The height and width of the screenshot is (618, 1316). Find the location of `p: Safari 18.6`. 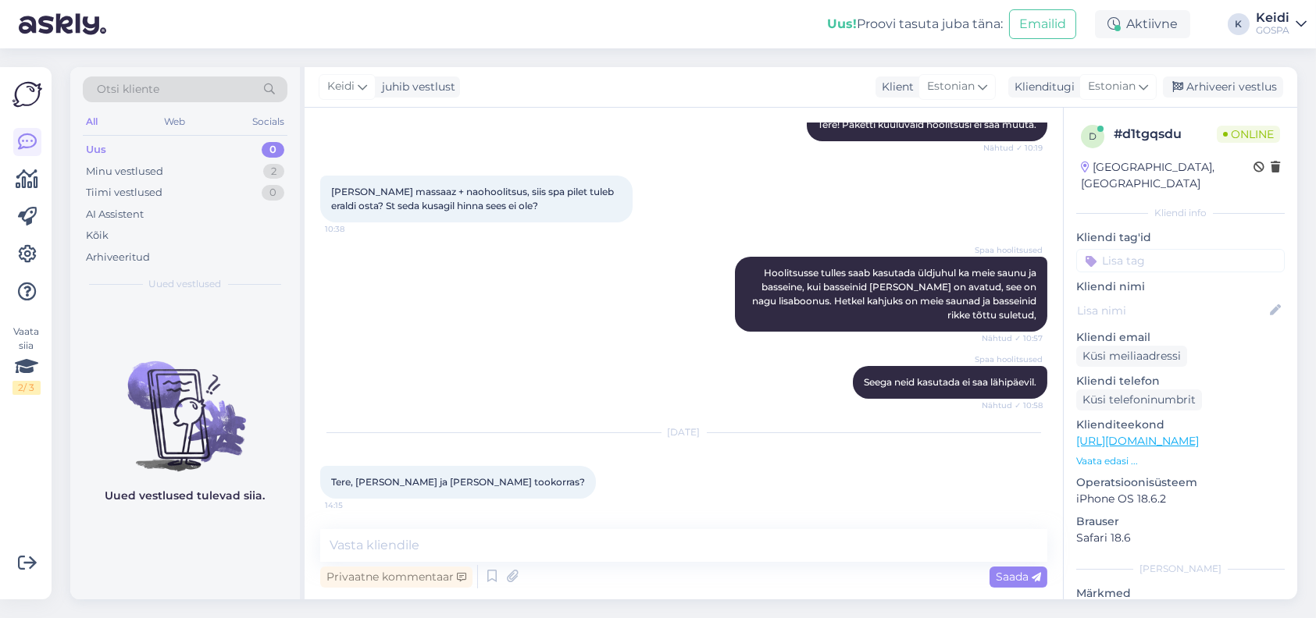

p: Safari 18.6 is located at coordinates (1180, 538).